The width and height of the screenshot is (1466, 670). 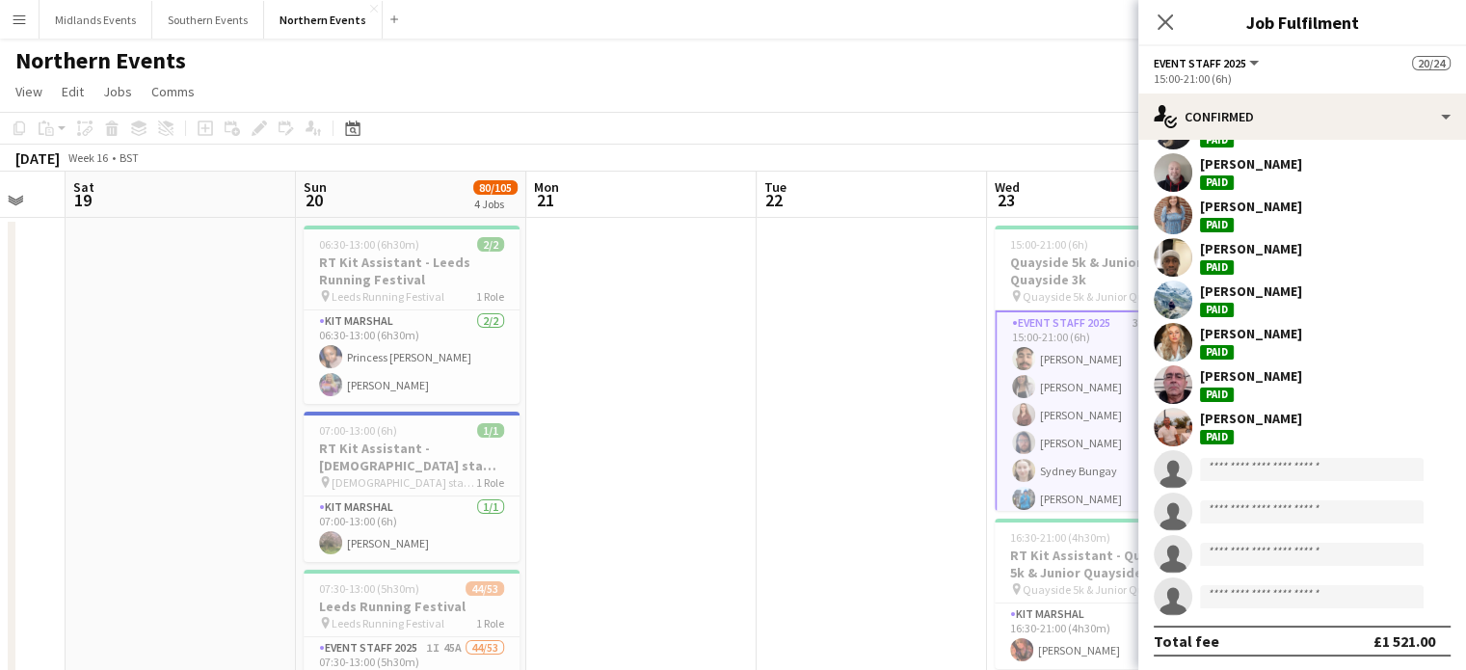 What do you see at coordinates (173, 92) in the screenshot?
I see `span: Comms` at bounding box center [173, 92].